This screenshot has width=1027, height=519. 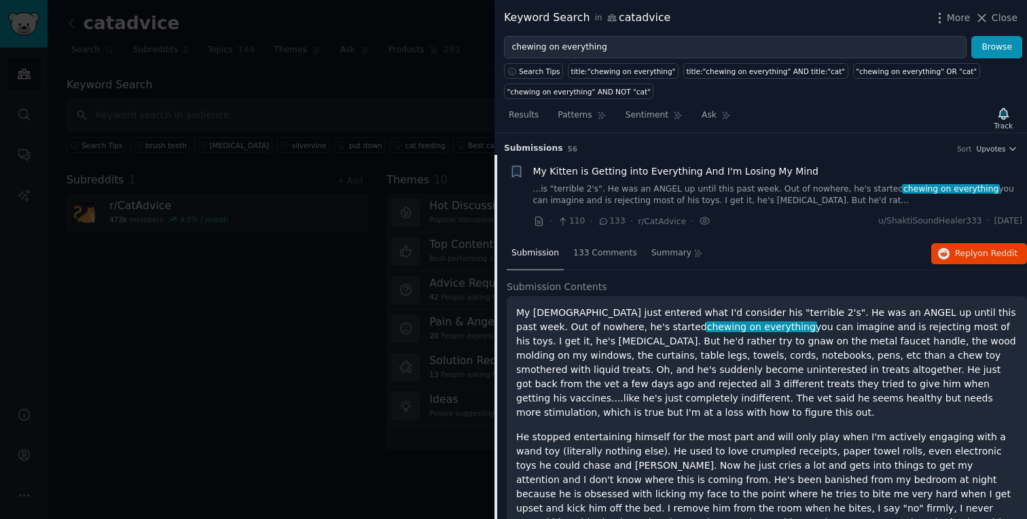 I want to click on span: Search Tips, so click(x=539, y=71).